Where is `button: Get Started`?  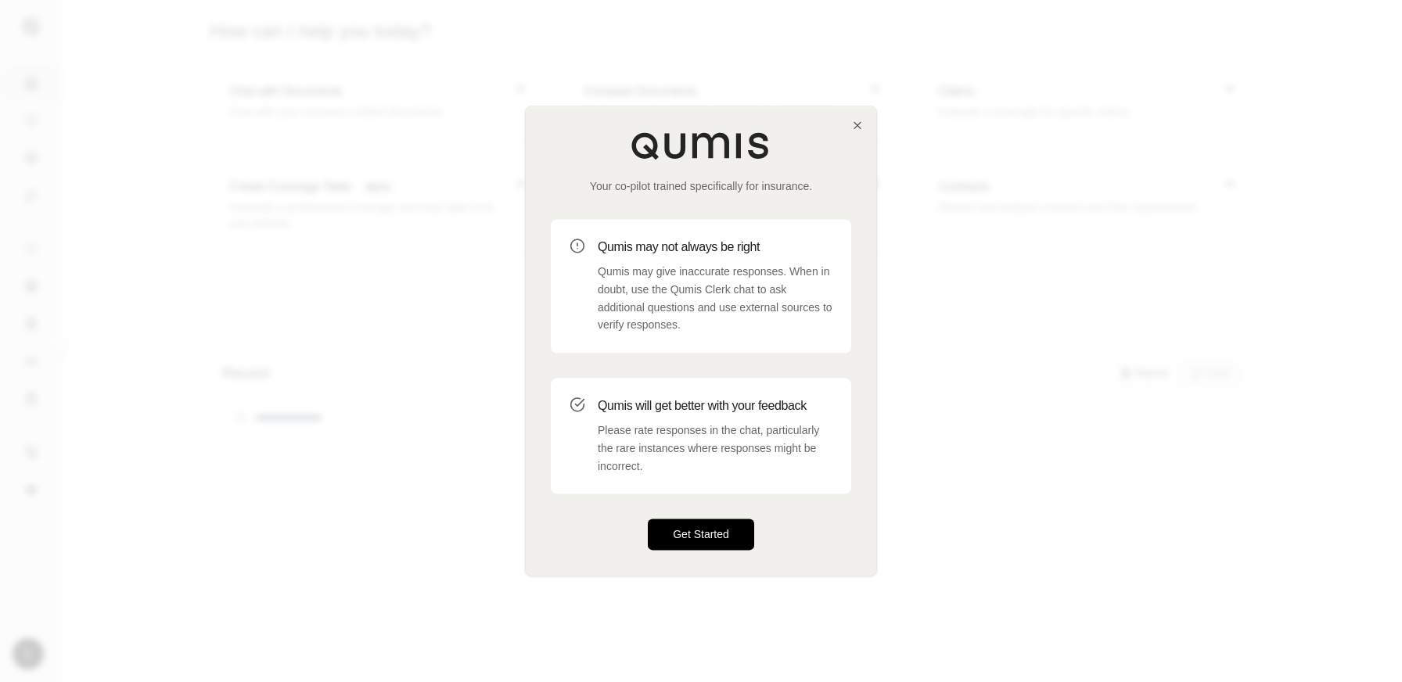
button: Get Started is located at coordinates (701, 535).